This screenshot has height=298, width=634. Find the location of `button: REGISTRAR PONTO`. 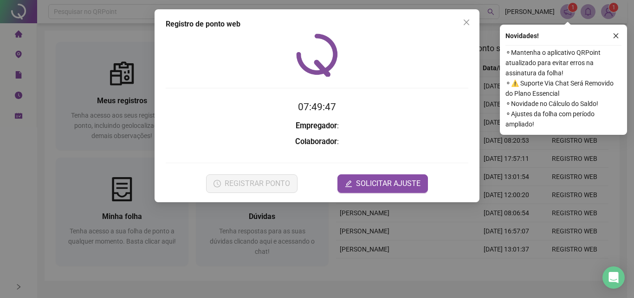

button: REGISTRAR PONTO is located at coordinates (252, 183).